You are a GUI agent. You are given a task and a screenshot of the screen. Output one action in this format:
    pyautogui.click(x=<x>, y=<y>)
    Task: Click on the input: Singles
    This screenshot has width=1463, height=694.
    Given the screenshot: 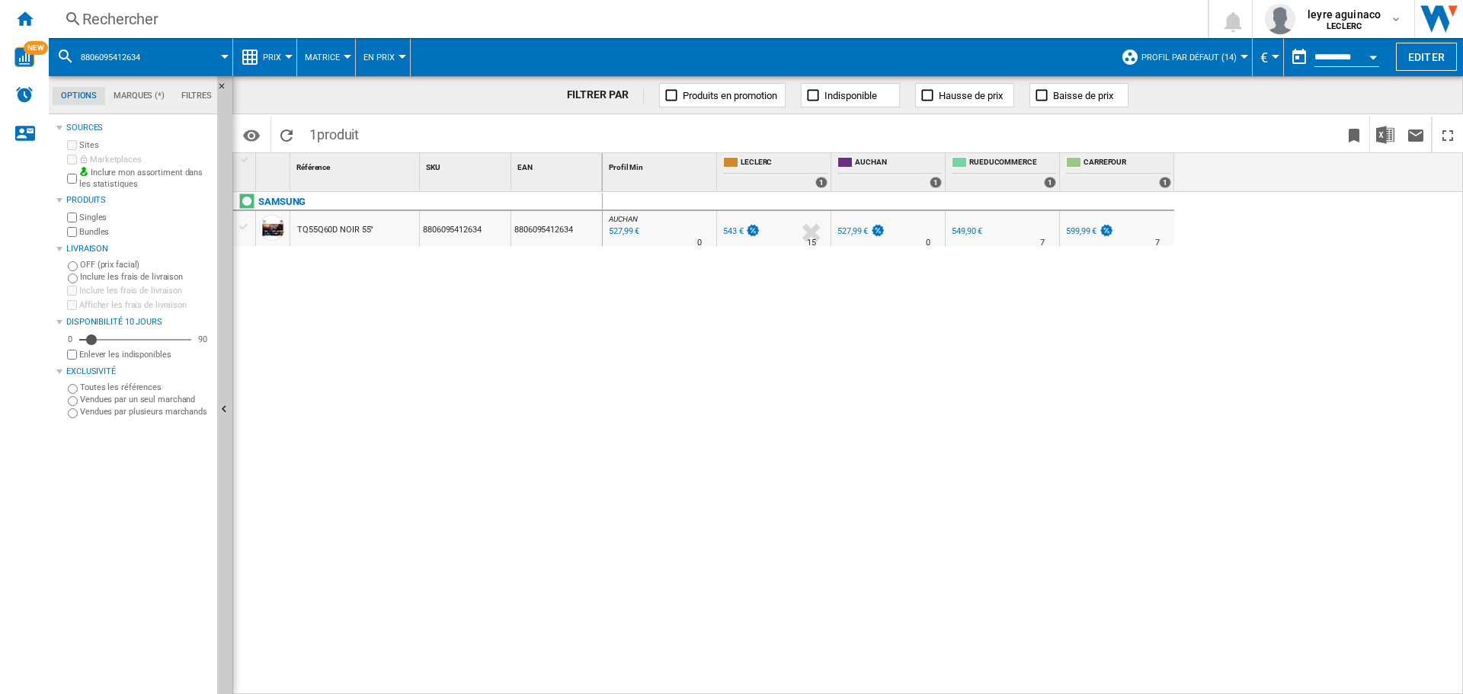 What is the action you would take?
    pyautogui.click(x=72, y=217)
    